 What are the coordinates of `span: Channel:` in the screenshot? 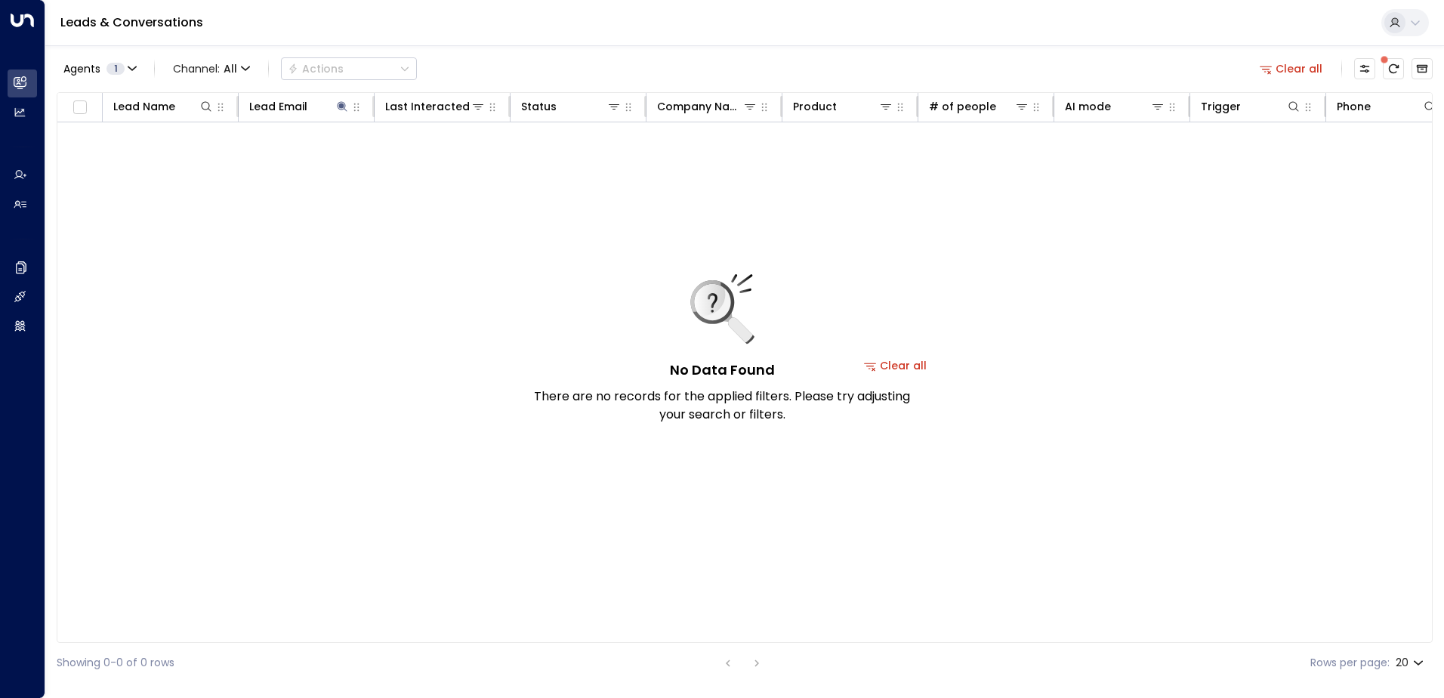 It's located at (211, 69).